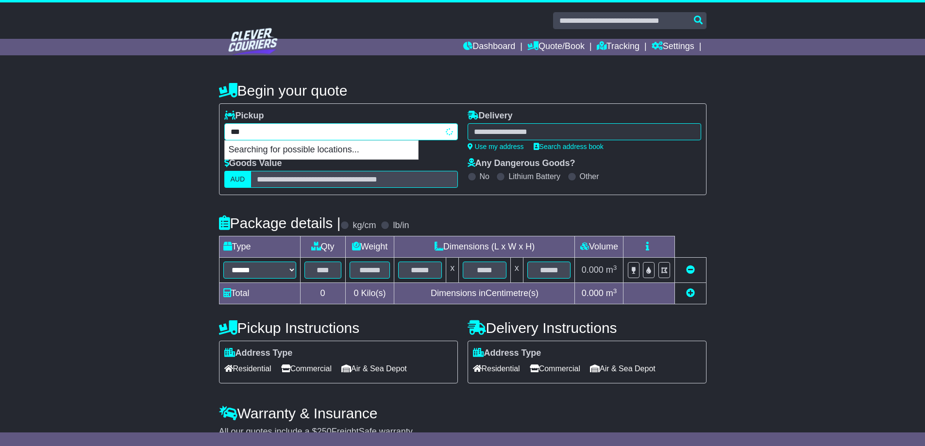 This screenshot has width=925, height=446. I want to click on label: kg/cm, so click(364, 226).